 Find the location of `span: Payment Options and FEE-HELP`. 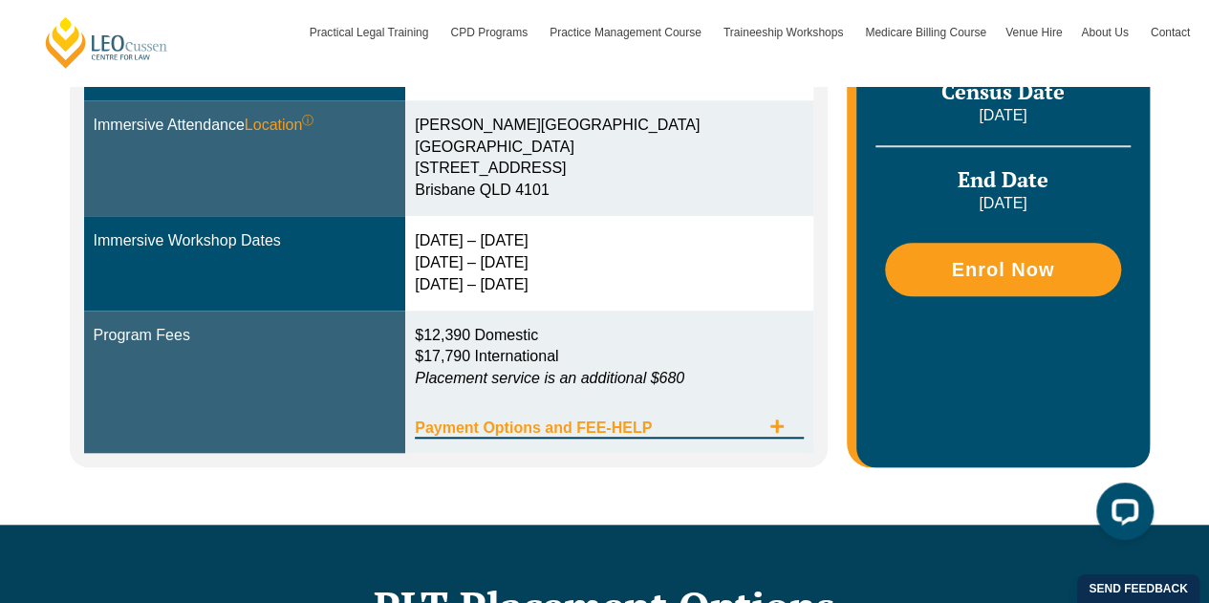

span: Payment Options and FEE-HELP is located at coordinates (587, 428).